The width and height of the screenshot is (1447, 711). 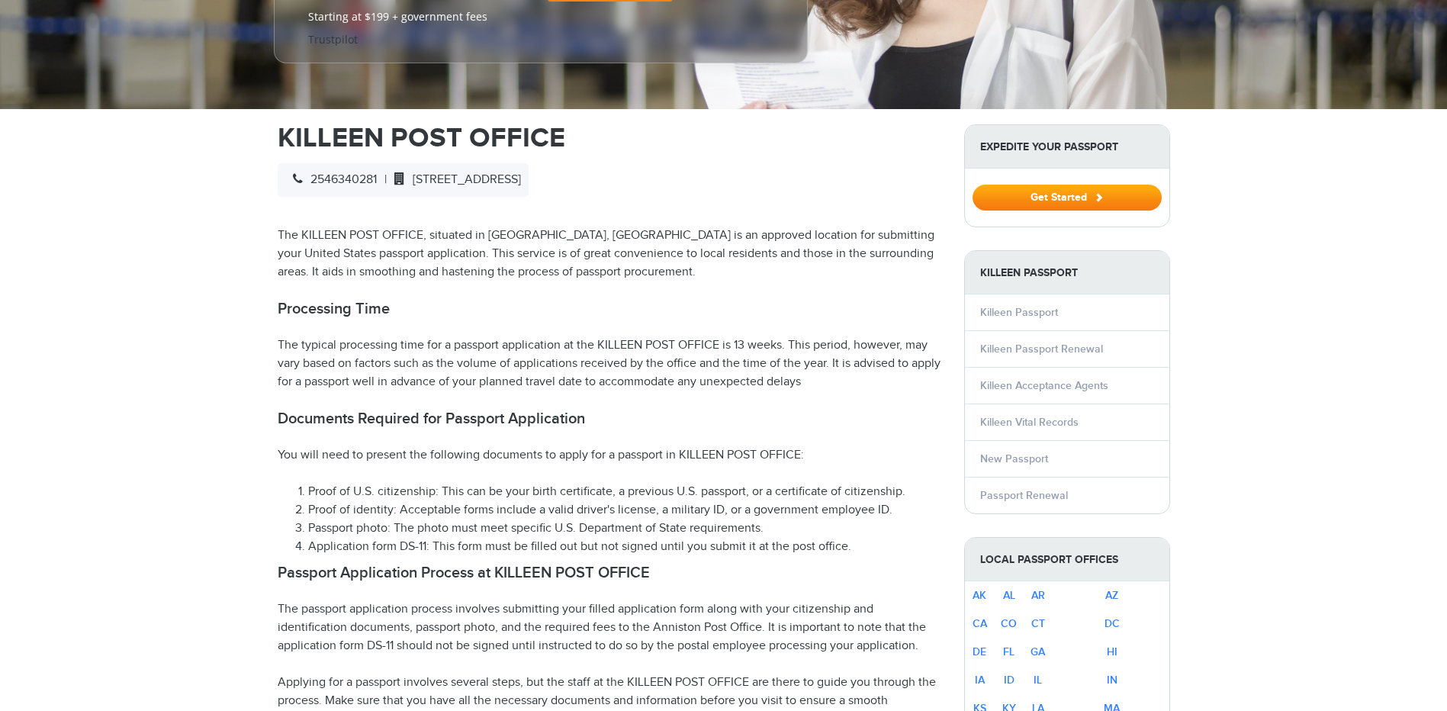 What do you see at coordinates (1112, 623) in the screenshot?
I see `a: DC` at bounding box center [1112, 623].